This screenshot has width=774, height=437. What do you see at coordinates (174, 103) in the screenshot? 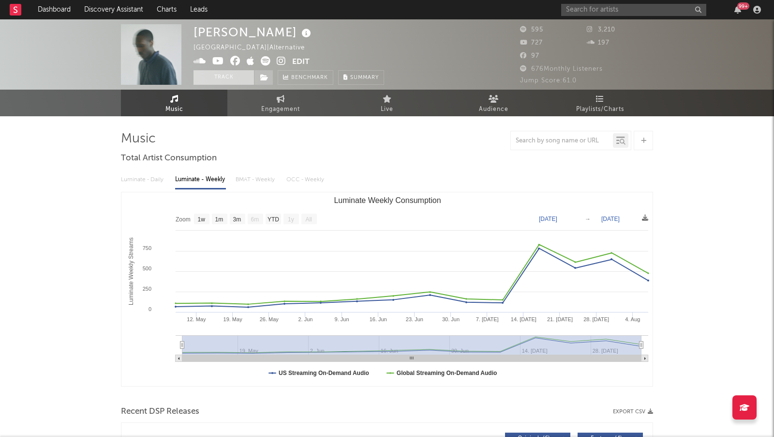
I see `a: Music` at bounding box center [174, 103].